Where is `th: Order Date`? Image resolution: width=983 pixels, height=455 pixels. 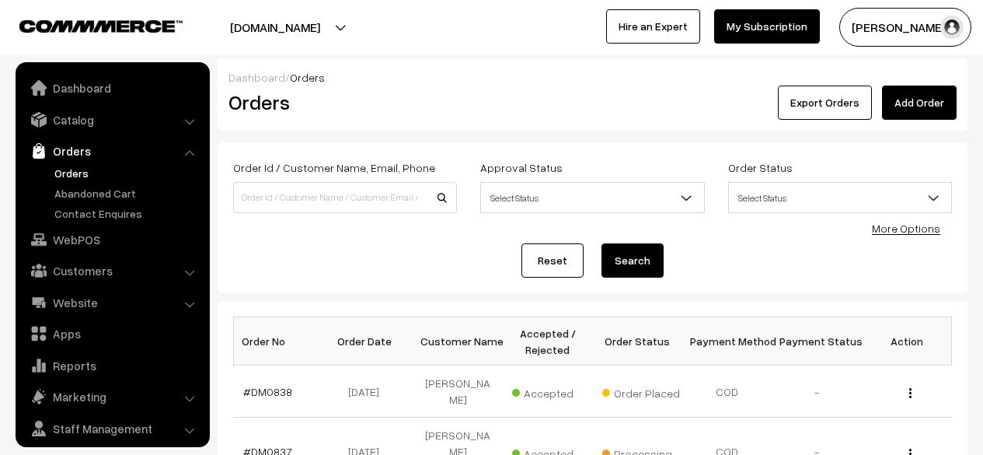 th: Order Date is located at coordinates (368, 341).